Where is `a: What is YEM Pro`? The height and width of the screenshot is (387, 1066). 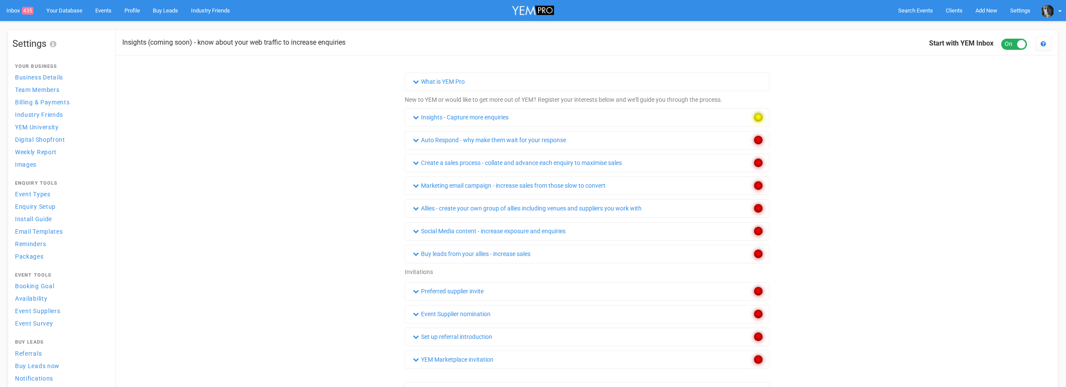 a: What is YEM Pro is located at coordinates (439, 82).